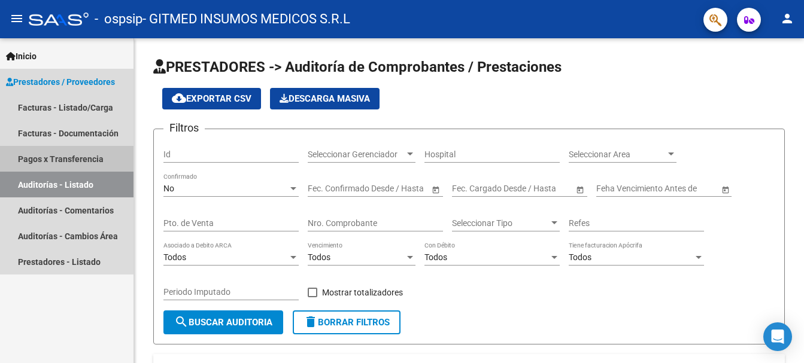 This screenshot has width=804, height=363. What do you see at coordinates (311, 322) in the screenshot?
I see `mat-icon: delete` at bounding box center [311, 322].